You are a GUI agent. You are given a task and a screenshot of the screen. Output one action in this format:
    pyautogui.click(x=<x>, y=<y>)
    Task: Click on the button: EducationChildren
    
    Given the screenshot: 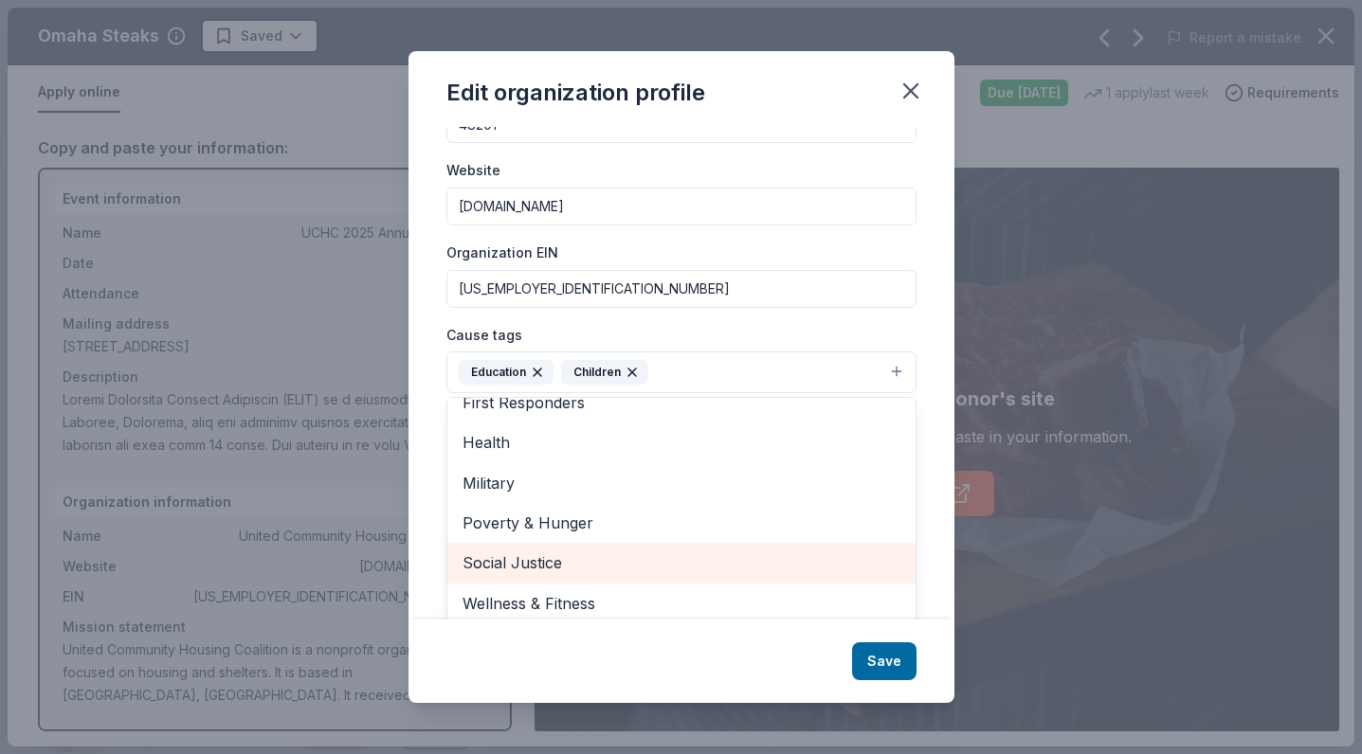 What is the action you would take?
    pyautogui.click(x=681, y=372)
    